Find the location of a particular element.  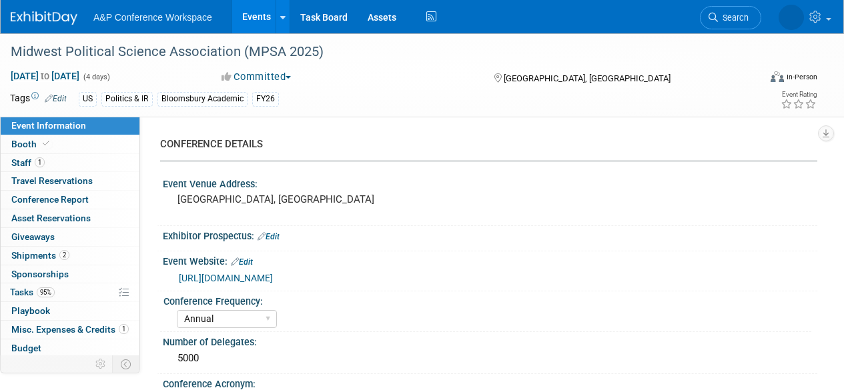

a: Misc. Expenses & Credits1 is located at coordinates (70, 330).